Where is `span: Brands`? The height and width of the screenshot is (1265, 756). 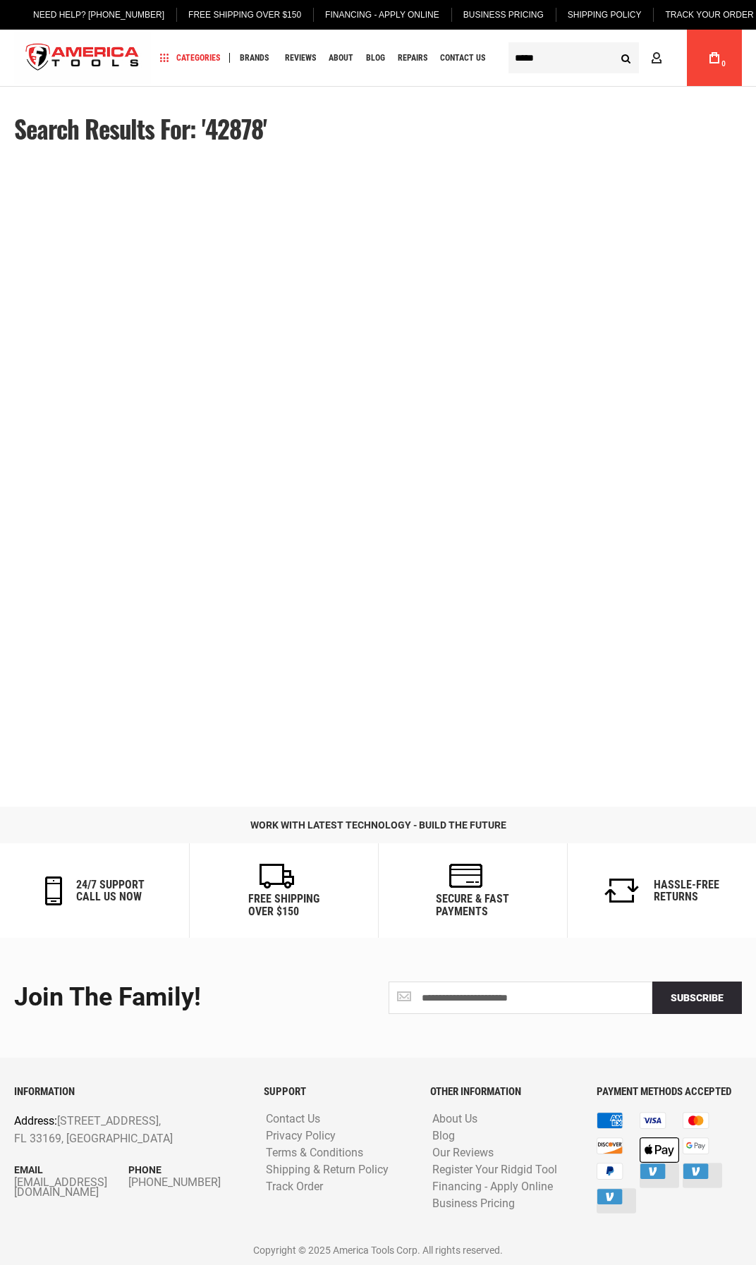 span: Brands is located at coordinates (254, 58).